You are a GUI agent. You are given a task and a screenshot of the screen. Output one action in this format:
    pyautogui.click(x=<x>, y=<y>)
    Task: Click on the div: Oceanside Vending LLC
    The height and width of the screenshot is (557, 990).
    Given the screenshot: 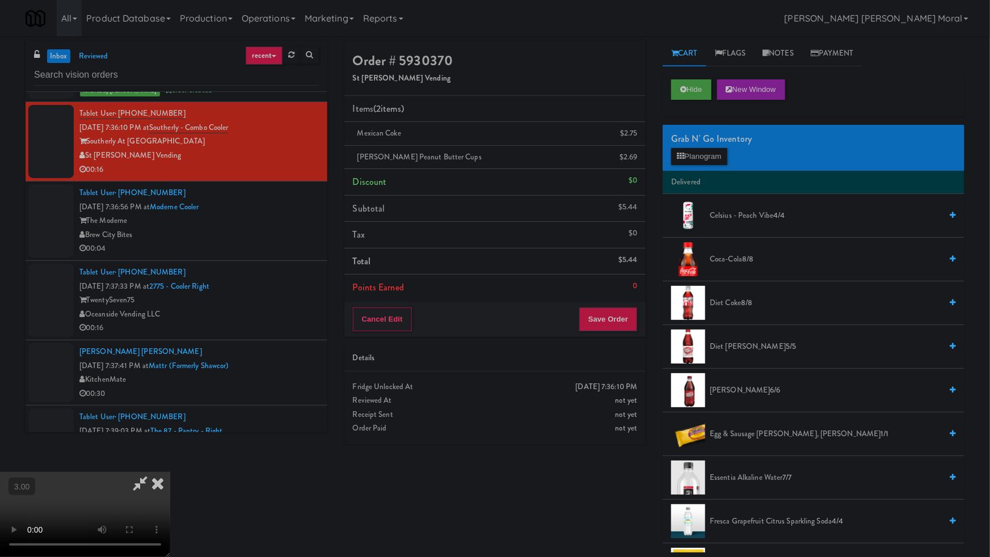 What is the action you would take?
    pyautogui.click(x=199, y=314)
    